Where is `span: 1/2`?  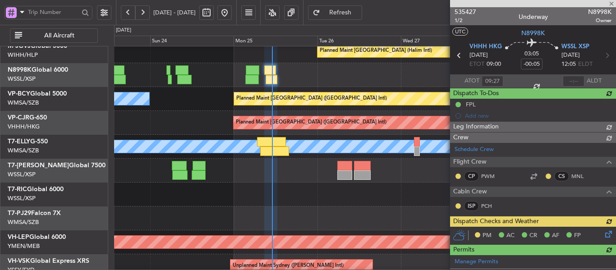 span: 1/2 is located at coordinates (465, 20).